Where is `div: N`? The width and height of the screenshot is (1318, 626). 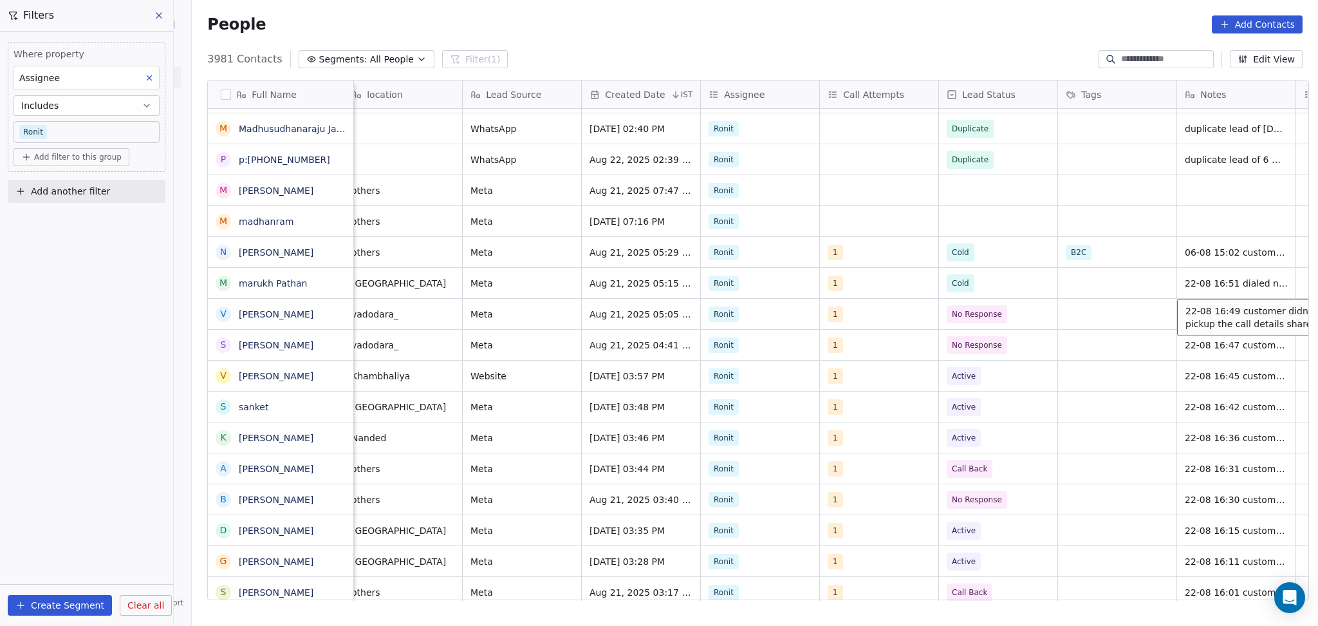 div: N is located at coordinates (223, 252).